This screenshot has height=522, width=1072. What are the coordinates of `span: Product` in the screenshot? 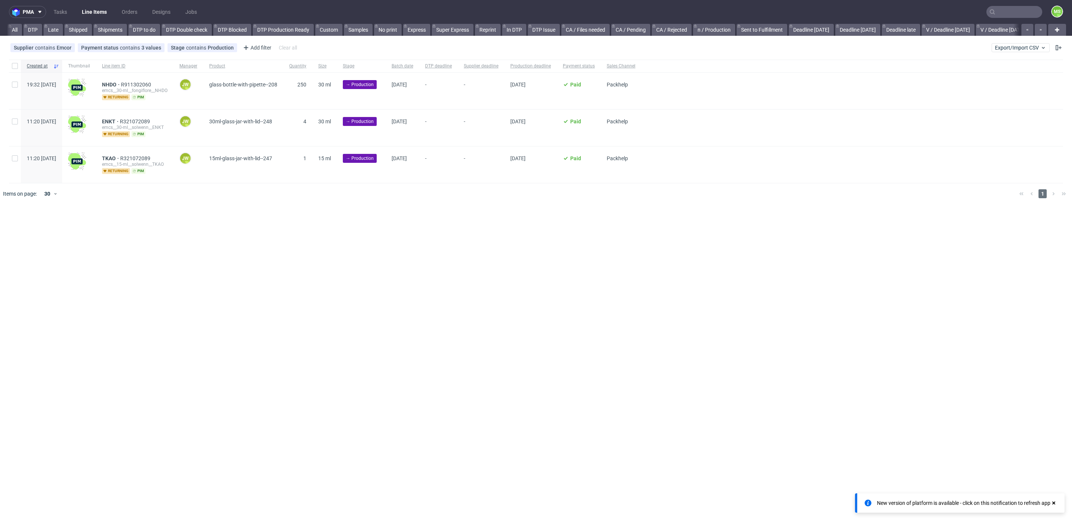 It's located at (243, 66).